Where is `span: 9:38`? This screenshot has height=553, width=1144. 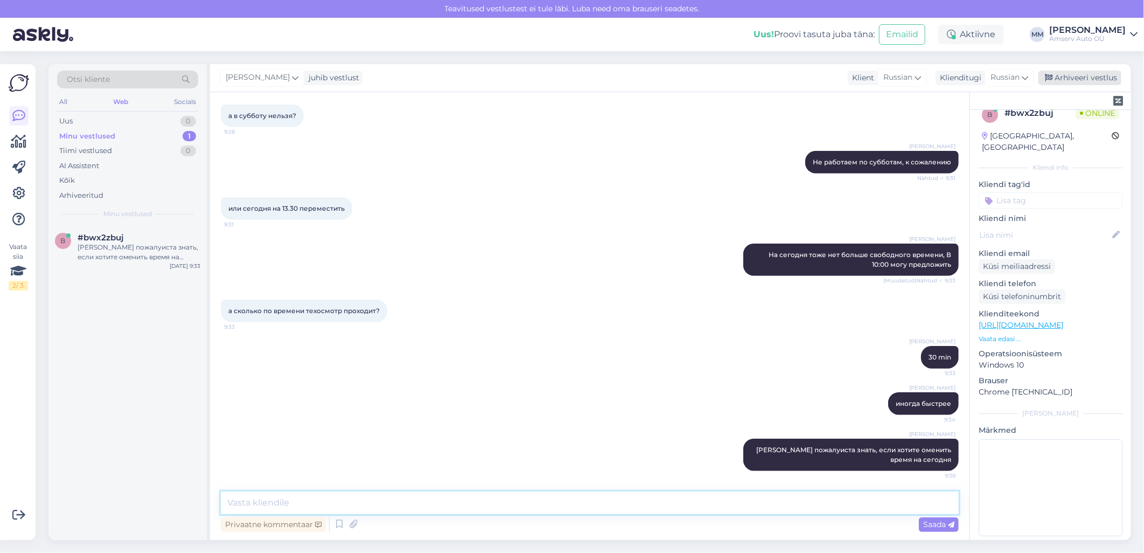
span: 9:38 is located at coordinates (935, 475).